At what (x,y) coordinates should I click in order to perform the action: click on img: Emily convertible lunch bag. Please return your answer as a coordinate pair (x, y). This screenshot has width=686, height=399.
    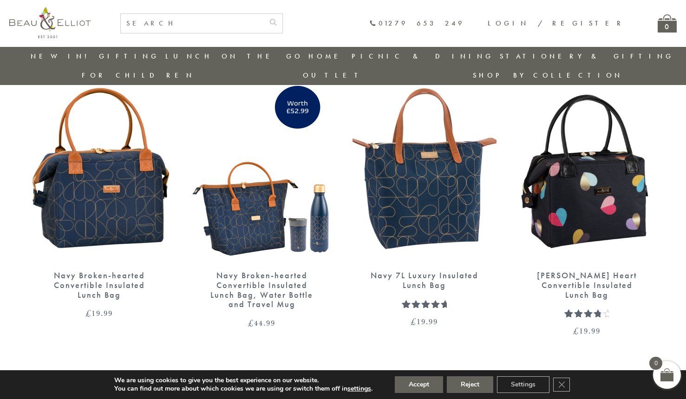
    Looking at the image, I should click on (587, 169).